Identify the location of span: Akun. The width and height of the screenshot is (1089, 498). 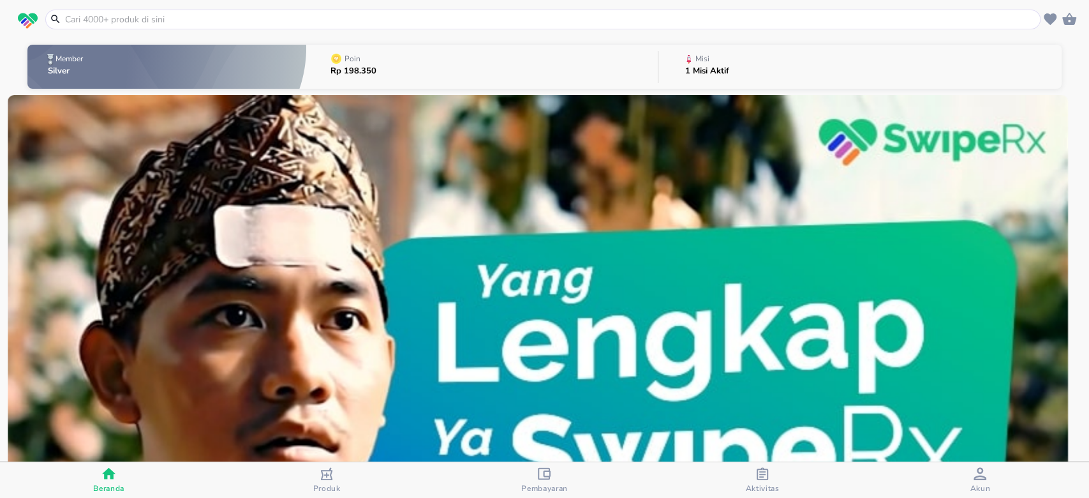
(980, 488).